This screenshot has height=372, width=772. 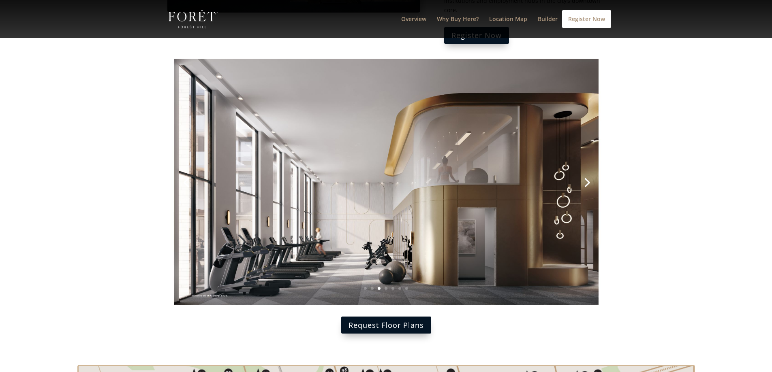 I want to click on a: 2, so click(x=372, y=289).